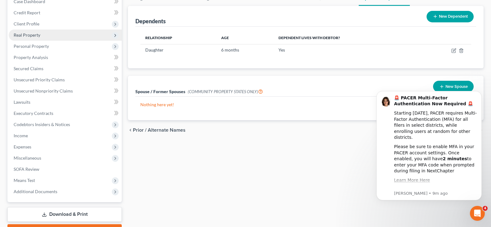 This screenshot has width=491, height=227. What do you see at coordinates (151, 21) in the screenshot?
I see `div: Dependents` at bounding box center [151, 21].